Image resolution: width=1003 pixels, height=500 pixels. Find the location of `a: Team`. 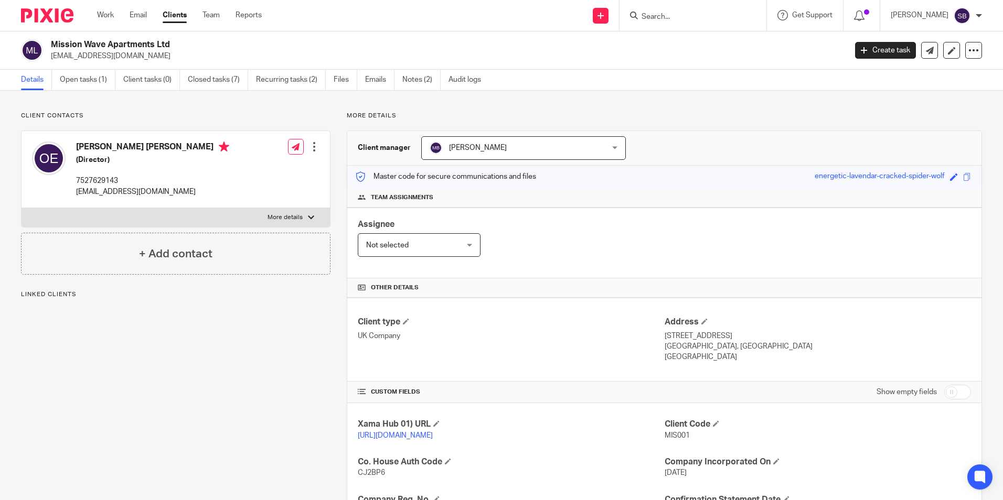

a: Team is located at coordinates (211, 15).